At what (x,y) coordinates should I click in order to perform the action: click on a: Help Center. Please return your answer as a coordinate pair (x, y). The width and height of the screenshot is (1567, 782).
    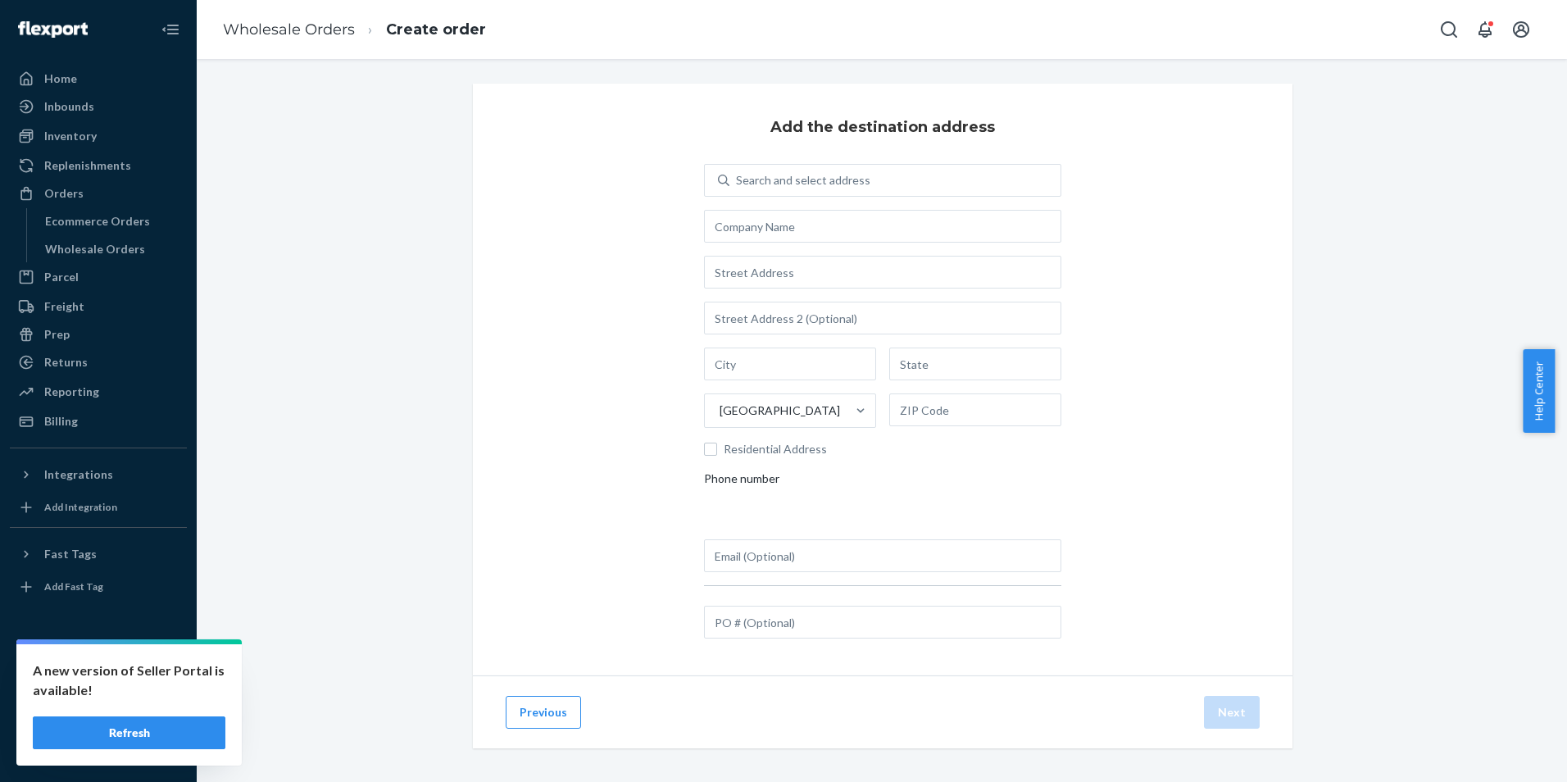
    Looking at the image, I should click on (98, 721).